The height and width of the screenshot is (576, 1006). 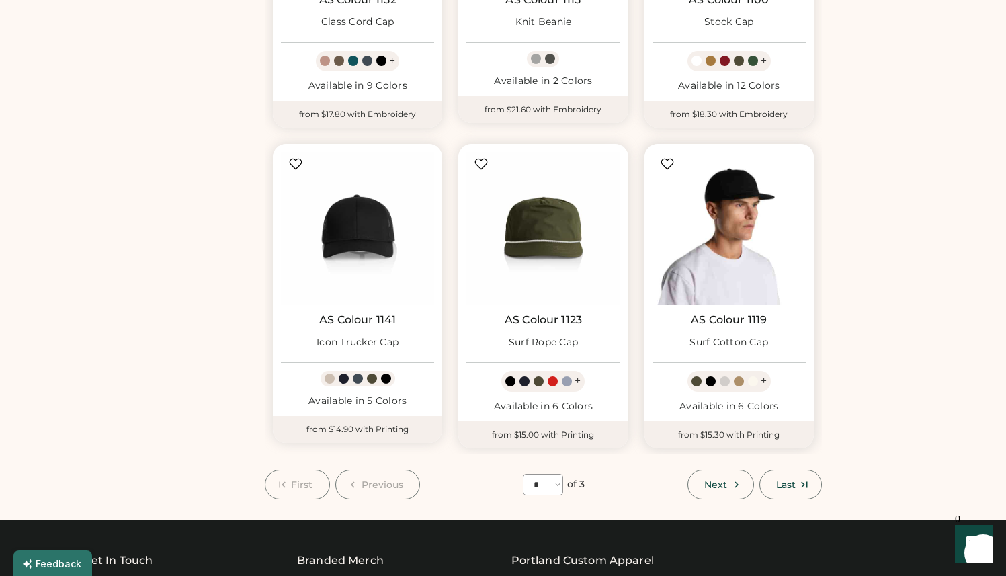 I want to click on div: Get In Touch, so click(x=118, y=561).